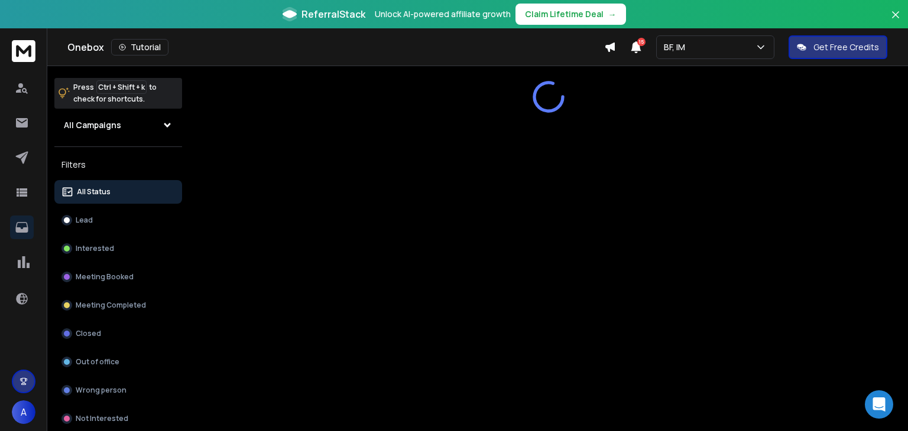  I want to click on p: Lead, so click(84, 220).